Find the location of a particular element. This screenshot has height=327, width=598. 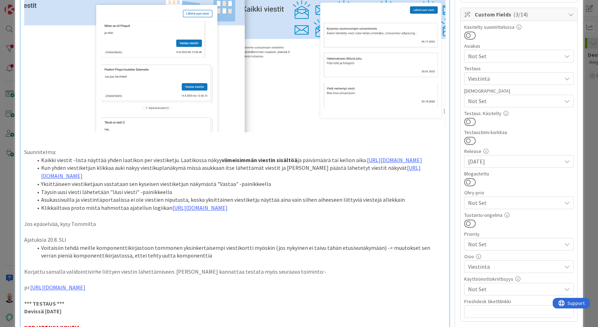

div: Käyttöönottokriittisyys is located at coordinates (519, 279).